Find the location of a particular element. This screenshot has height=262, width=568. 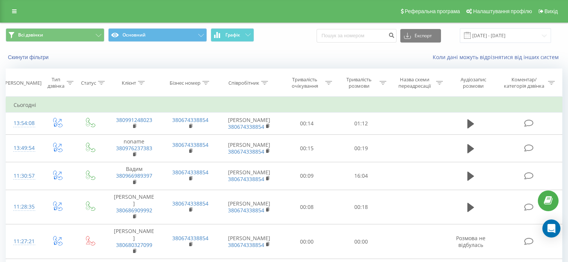

input: Пошук за номером is located at coordinates (357, 36).